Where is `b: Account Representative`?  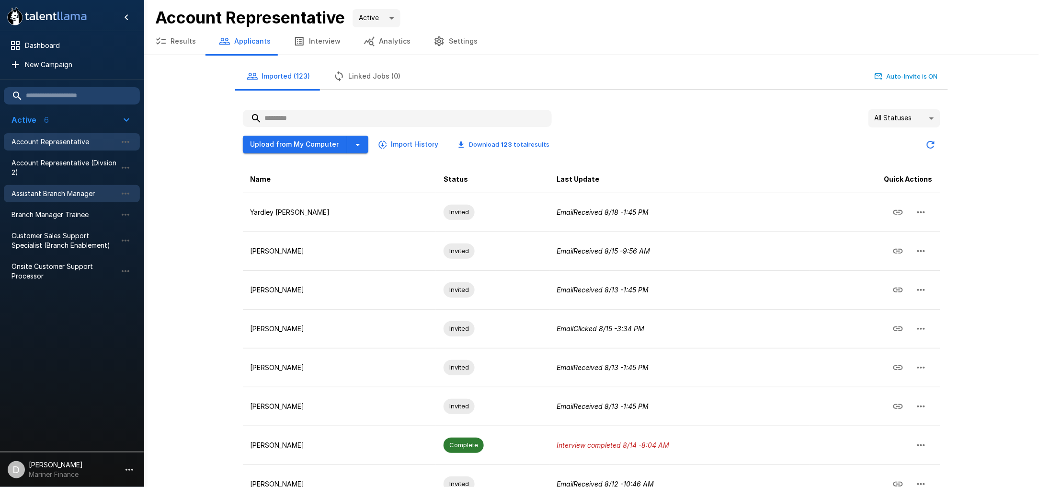 b: Account Representative is located at coordinates (250, 17).